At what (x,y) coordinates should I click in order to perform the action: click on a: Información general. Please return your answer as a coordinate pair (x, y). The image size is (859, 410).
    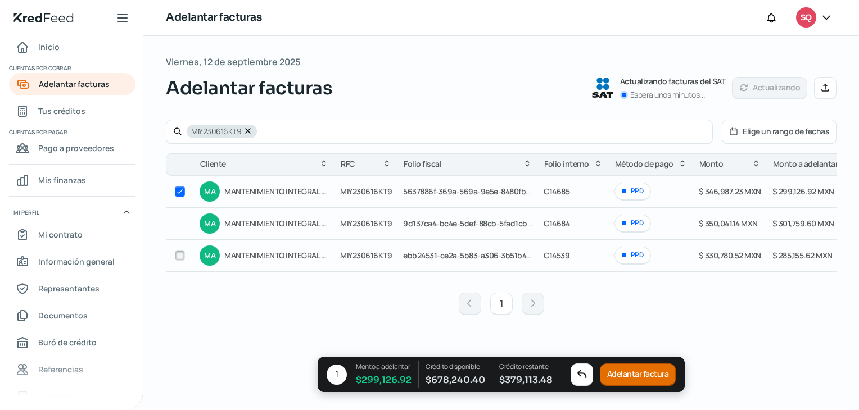
    Looking at the image, I should click on (72, 262).